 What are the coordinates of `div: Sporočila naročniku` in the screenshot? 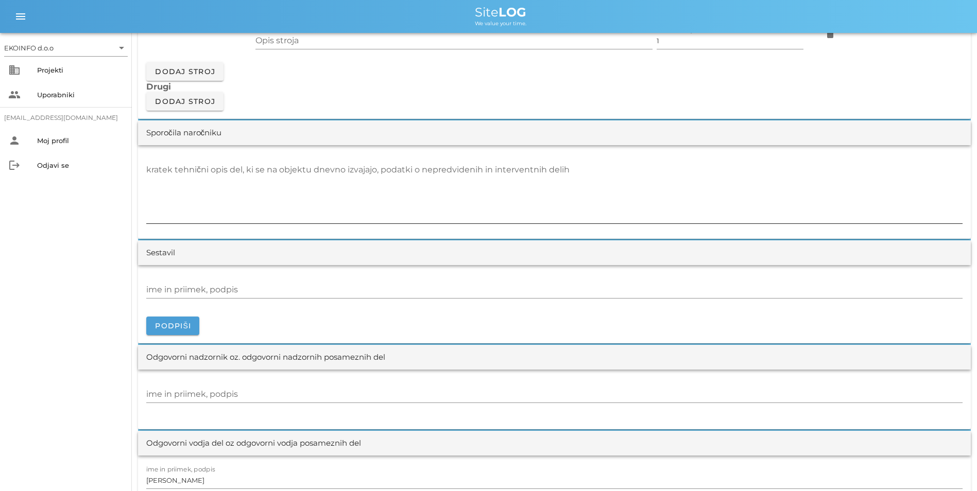 It's located at (184, 133).